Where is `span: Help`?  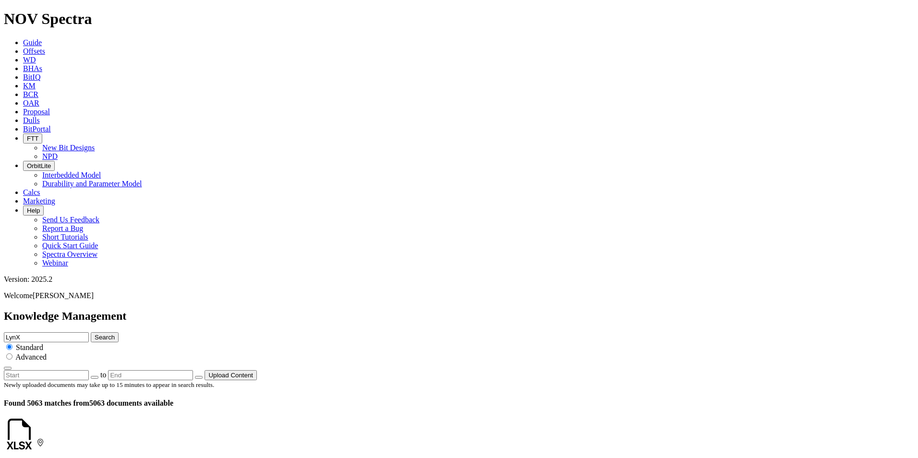 span: Help is located at coordinates (33, 210).